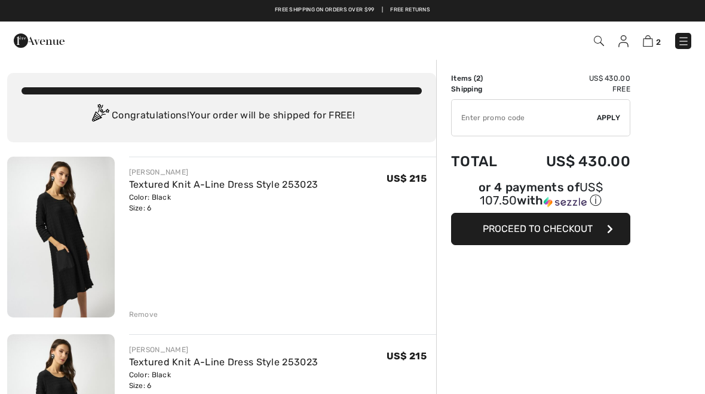 The image size is (705, 394). Describe the element at coordinates (524, 118) in the screenshot. I see `input: Promo code` at that location.